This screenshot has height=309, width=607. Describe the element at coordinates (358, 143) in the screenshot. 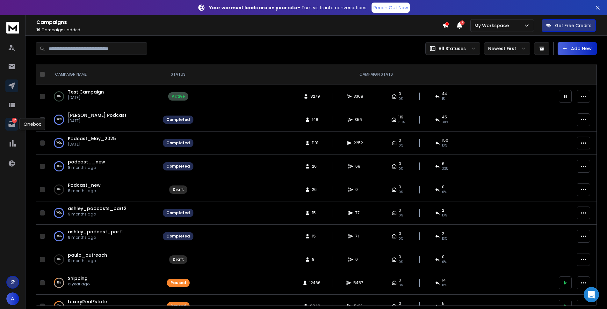

I see `span: 2252` at that location.